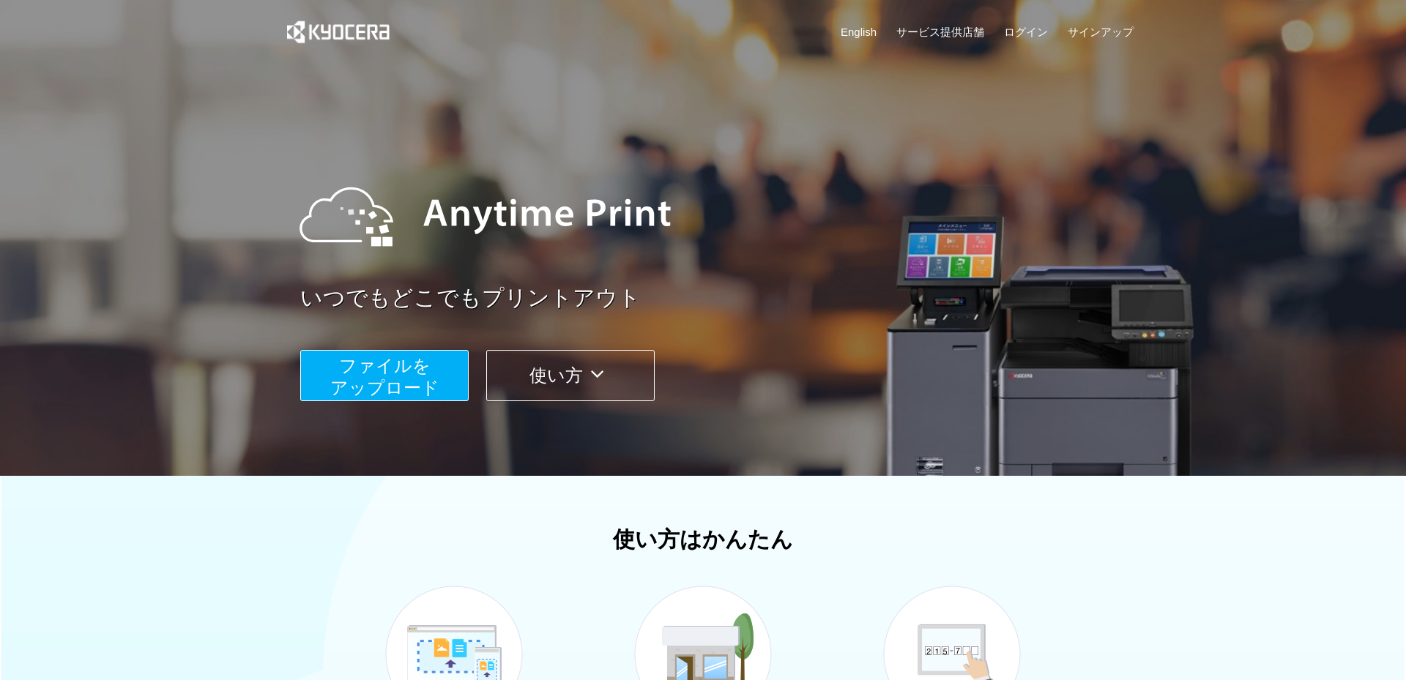 Image resolution: width=1406 pixels, height=680 pixels. Describe the element at coordinates (721, 298) in the screenshot. I see `a: いつでもどこでもプリントアウト` at that location.